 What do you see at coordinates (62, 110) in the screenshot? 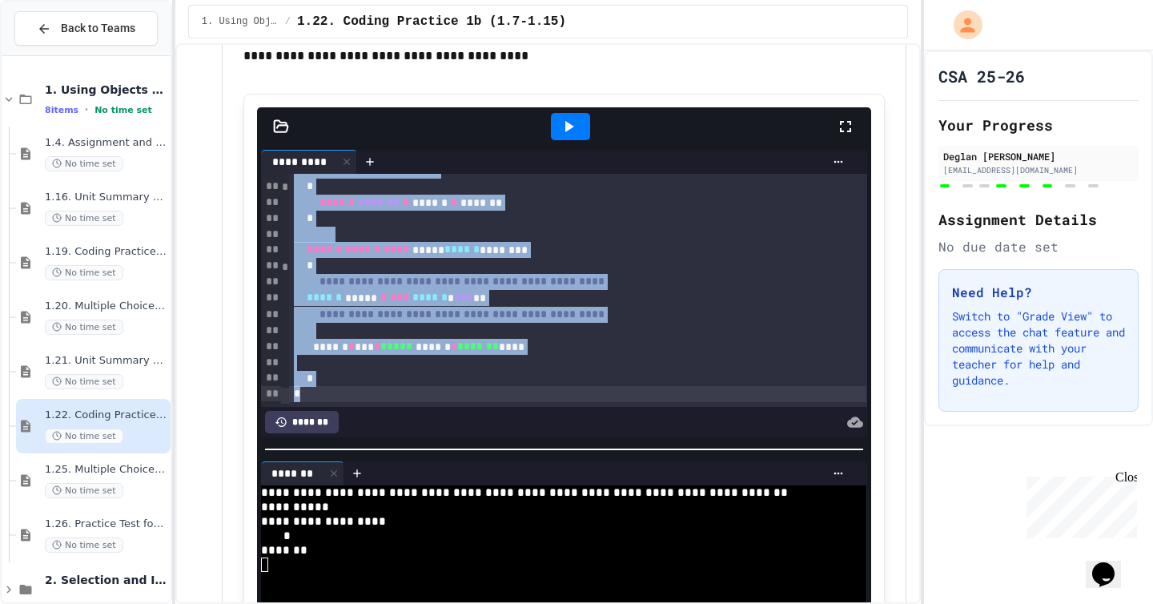
I see `span: 8 items` at bounding box center [62, 110].